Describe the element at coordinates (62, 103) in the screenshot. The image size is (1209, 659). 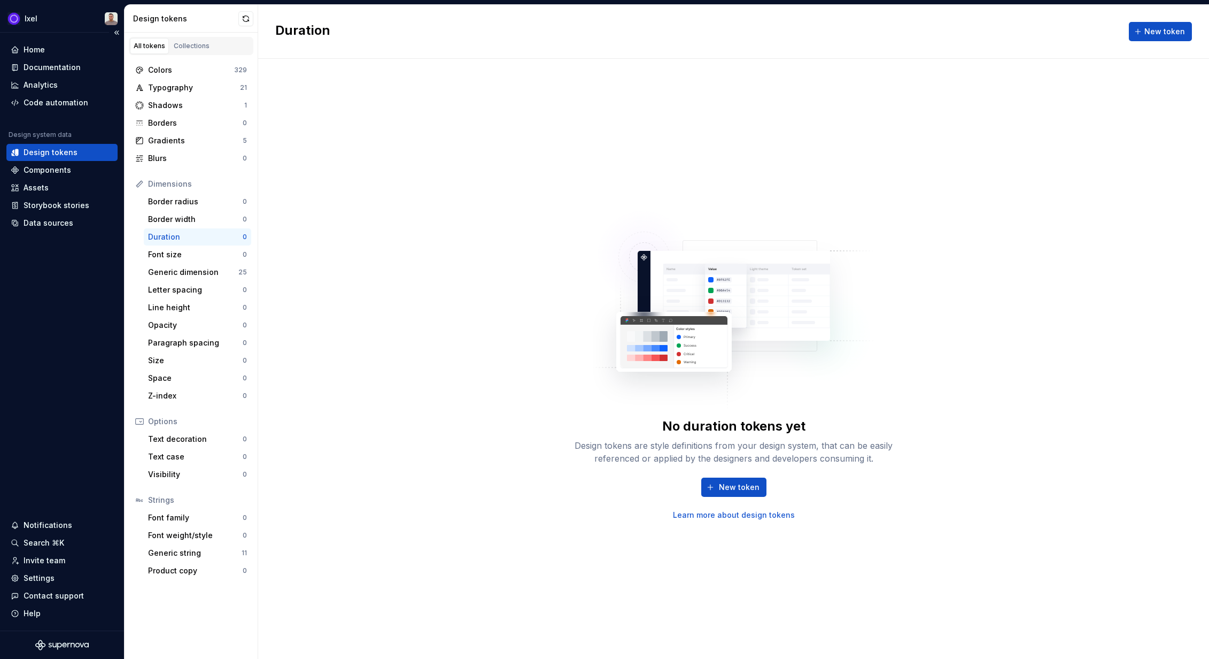
I see `a: Code automation` at that location.